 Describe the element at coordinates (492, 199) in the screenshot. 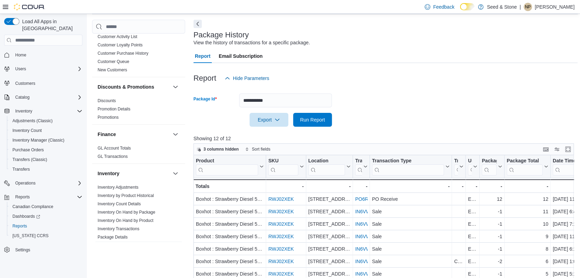

I see `div: 12` at that location.